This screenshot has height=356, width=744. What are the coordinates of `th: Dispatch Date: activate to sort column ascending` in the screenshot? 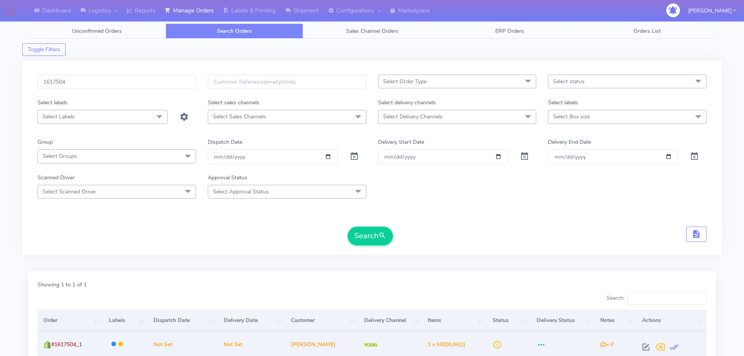 It's located at (183, 320).